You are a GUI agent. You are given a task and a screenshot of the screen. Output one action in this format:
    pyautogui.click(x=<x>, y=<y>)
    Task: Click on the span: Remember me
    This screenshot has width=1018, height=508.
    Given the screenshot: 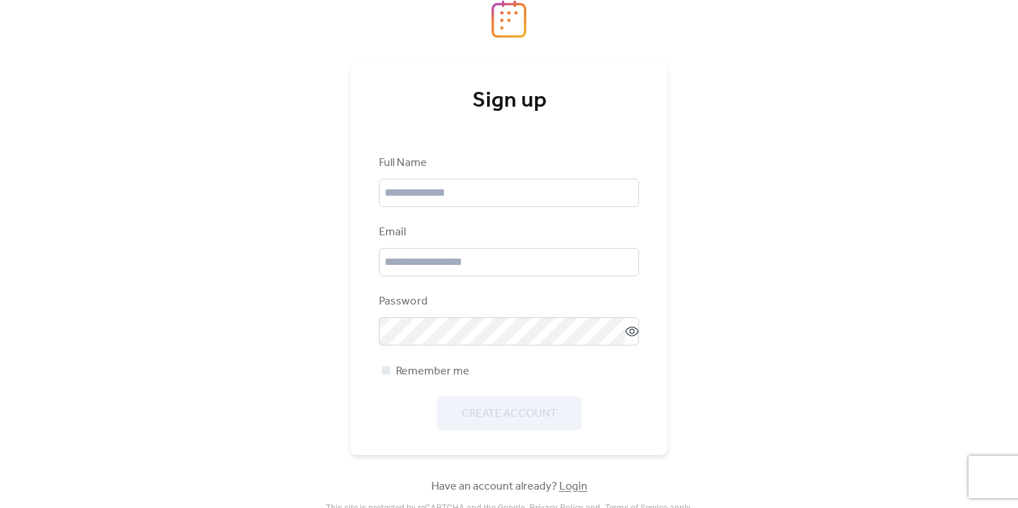 What is the action you would take?
    pyautogui.click(x=433, y=372)
    